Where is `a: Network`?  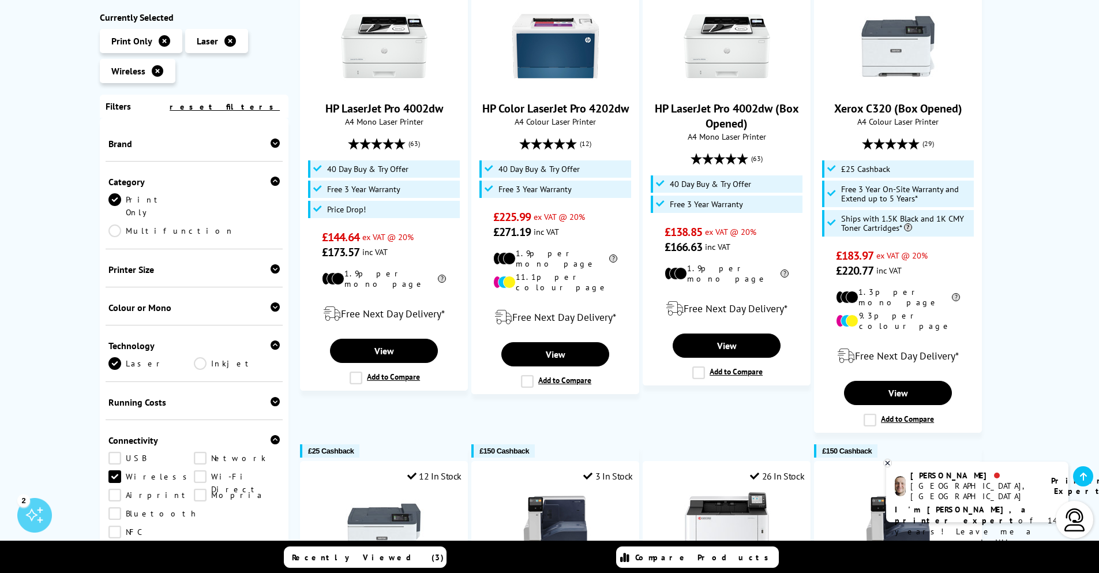
a: Network is located at coordinates (237, 458).